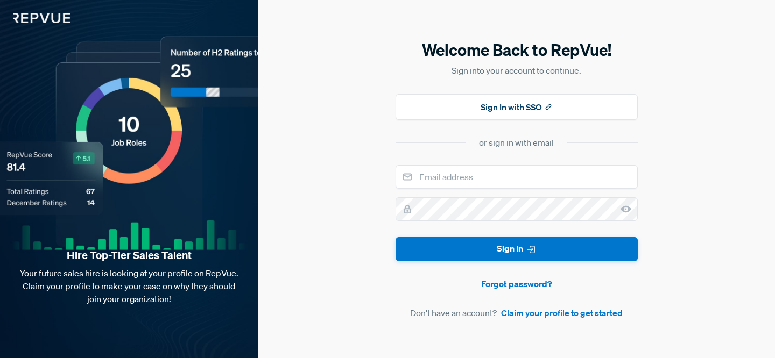 This screenshot has height=358, width=775. I want to click on p: Sign into your account to continue., so click(517, 70).